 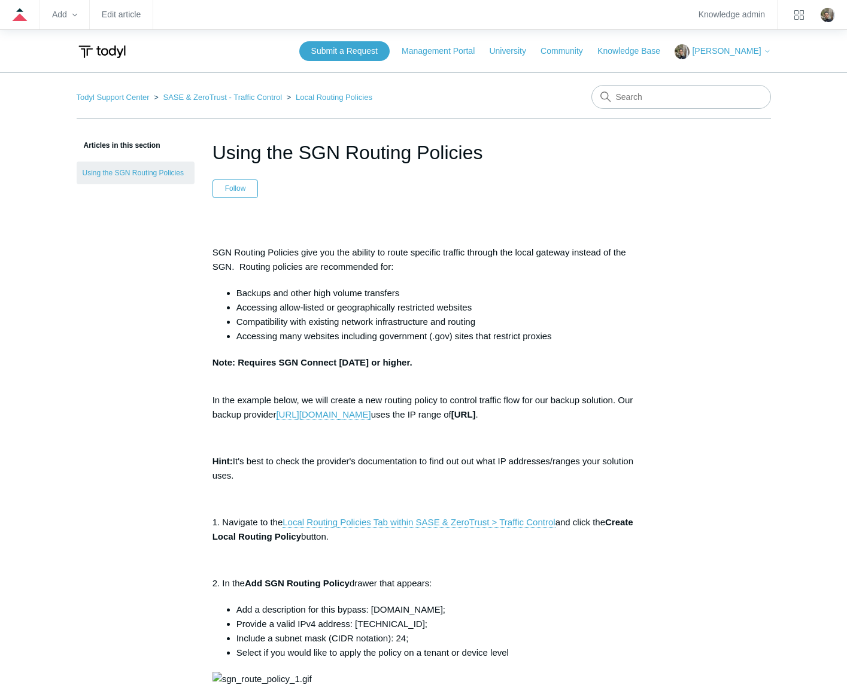 I want to click on img: sgn_route_policy_1.gif, so click(x=262, y=679).